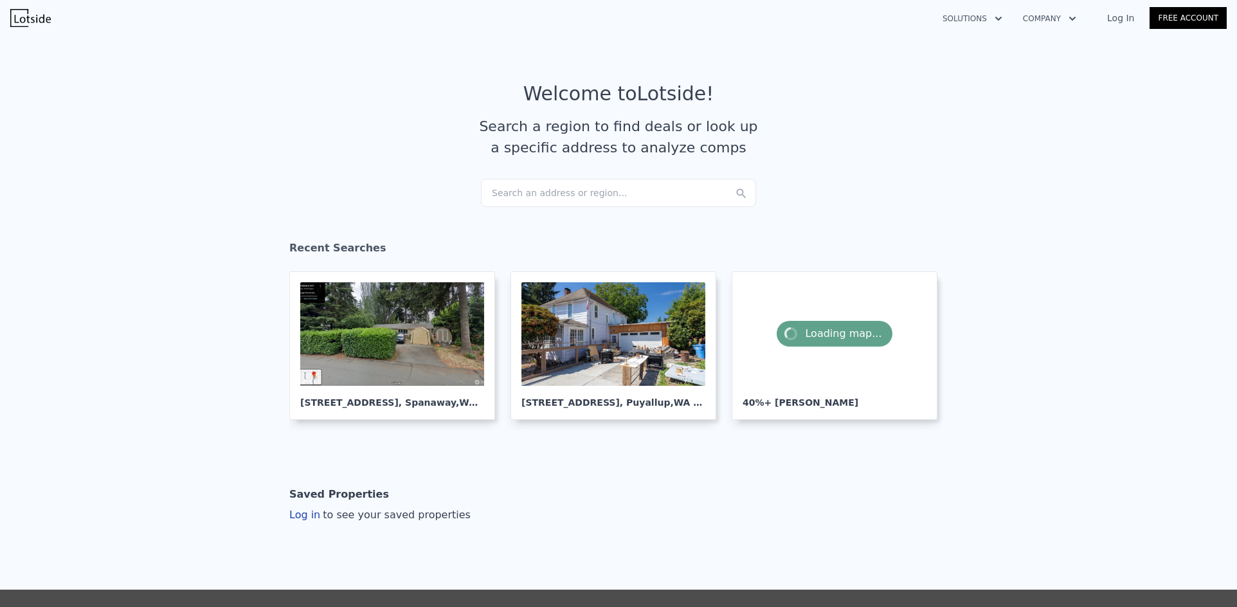 The image size is (1237, 607). I want to click on button: Solutions, so click(972, 19).